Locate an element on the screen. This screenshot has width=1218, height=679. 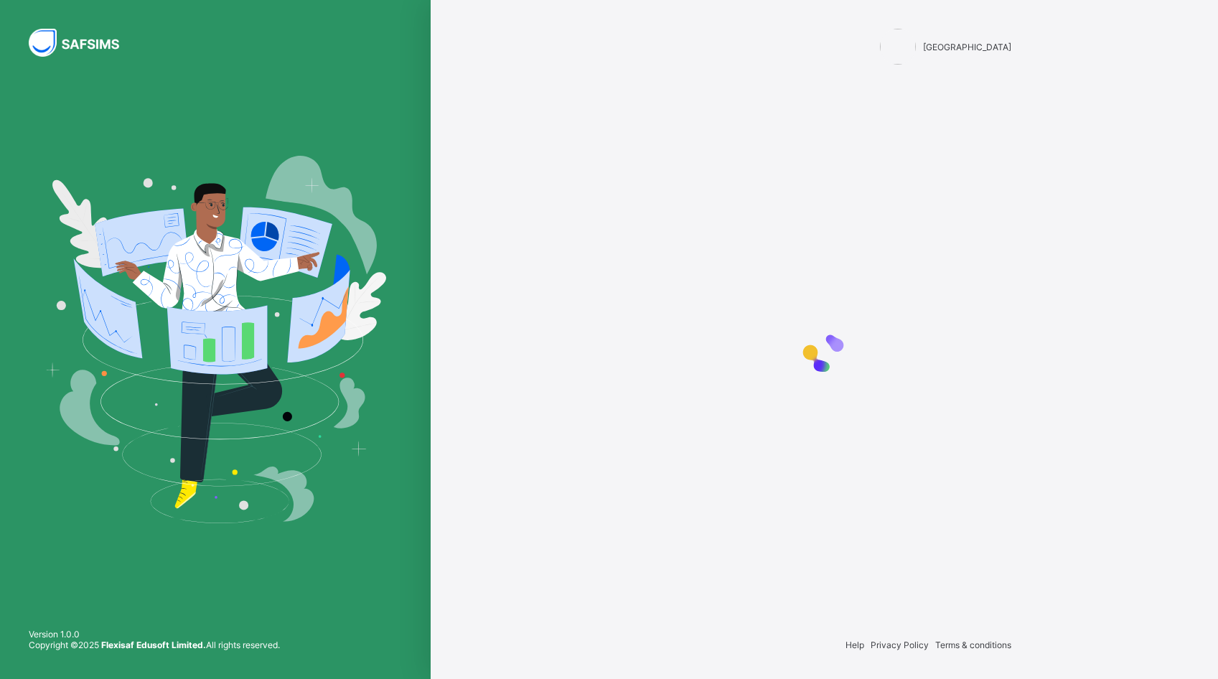
span: Privacy Policy is located at coordinates (900, 645).